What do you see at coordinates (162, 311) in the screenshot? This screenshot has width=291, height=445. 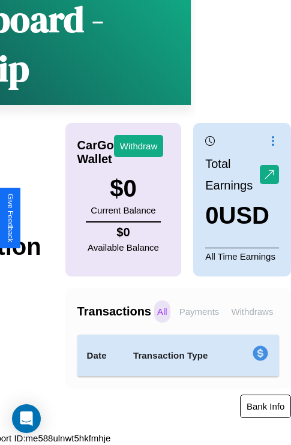 I see `p: All` at bounding box center [162, 311].